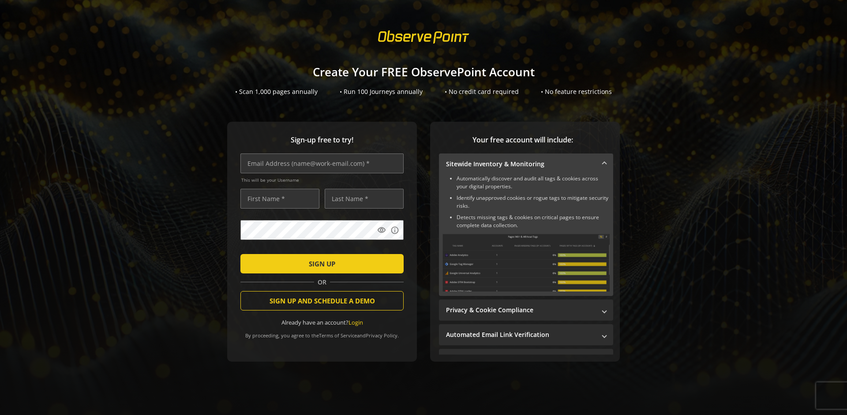  I want to click on li: Identify unapproved cookies or rogue tags to mitigate security risks., so click(533, 202).